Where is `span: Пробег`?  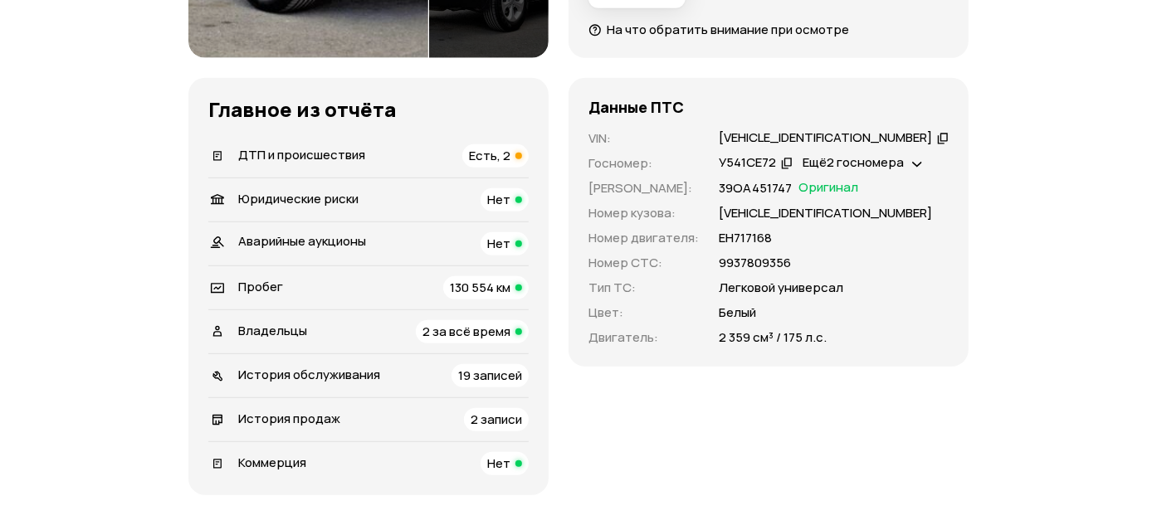 span: Пробег is located at coordinates (261, 286).